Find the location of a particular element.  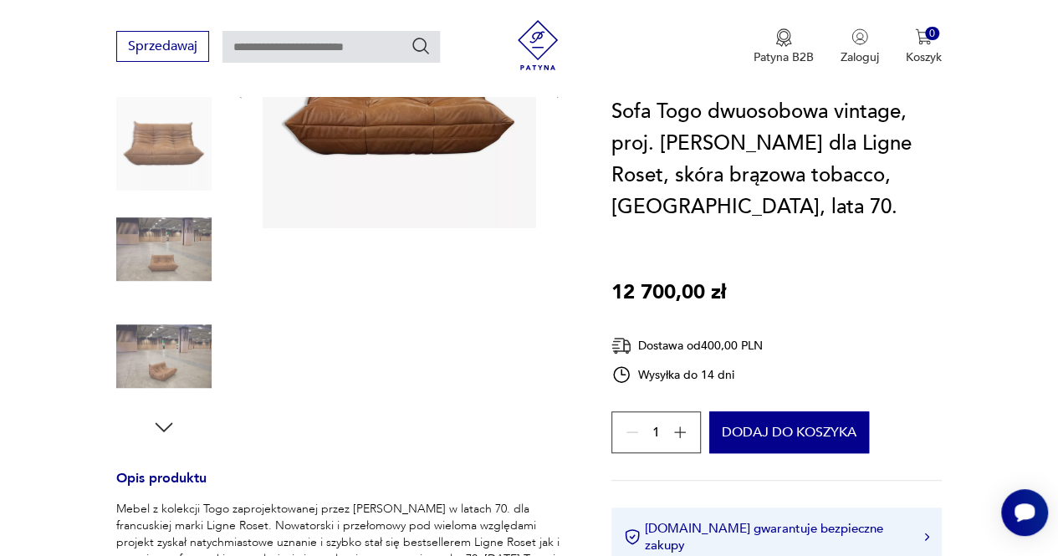

span: 1 is located at coordinates (655, 432).